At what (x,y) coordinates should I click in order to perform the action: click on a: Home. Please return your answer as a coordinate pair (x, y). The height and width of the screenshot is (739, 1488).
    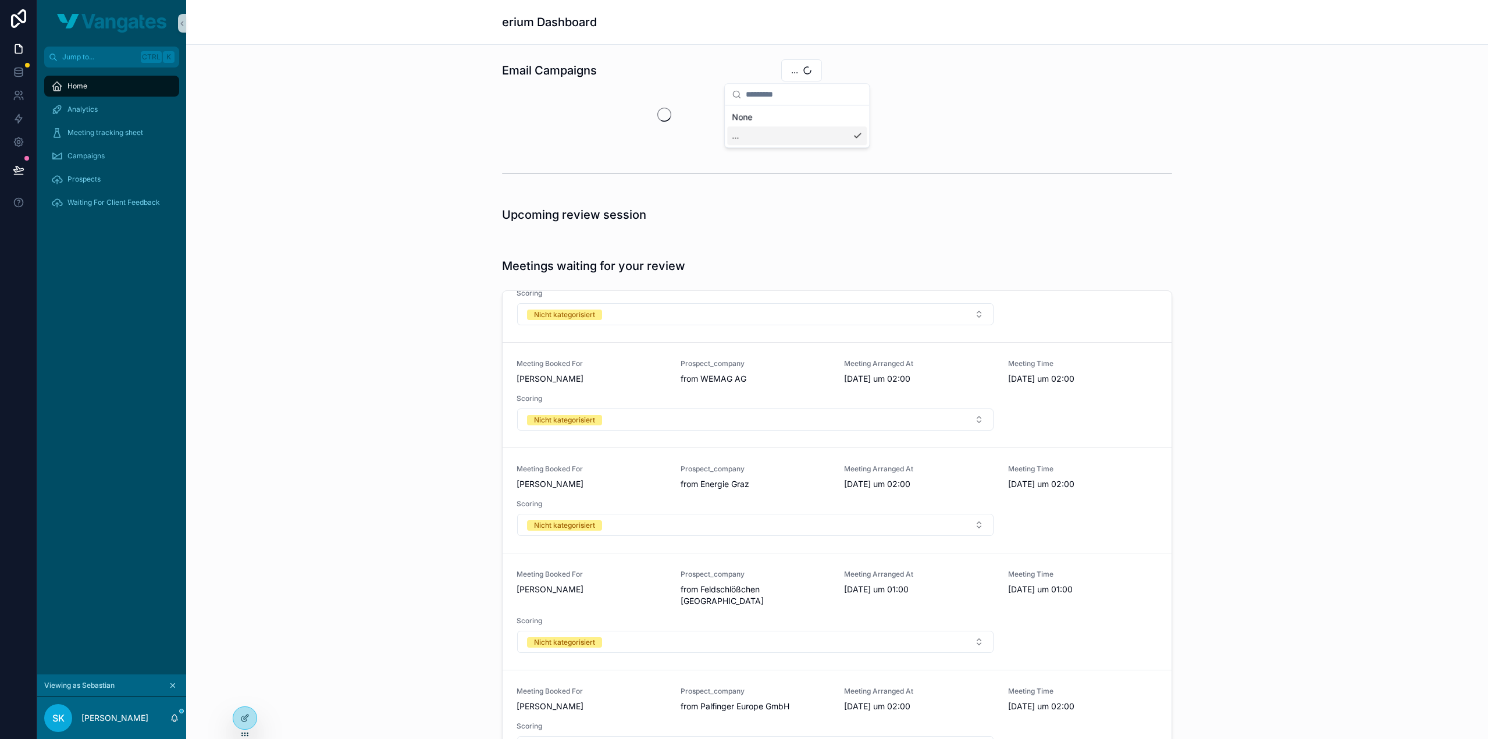
    Looking at the image, I should click on (112, 86).